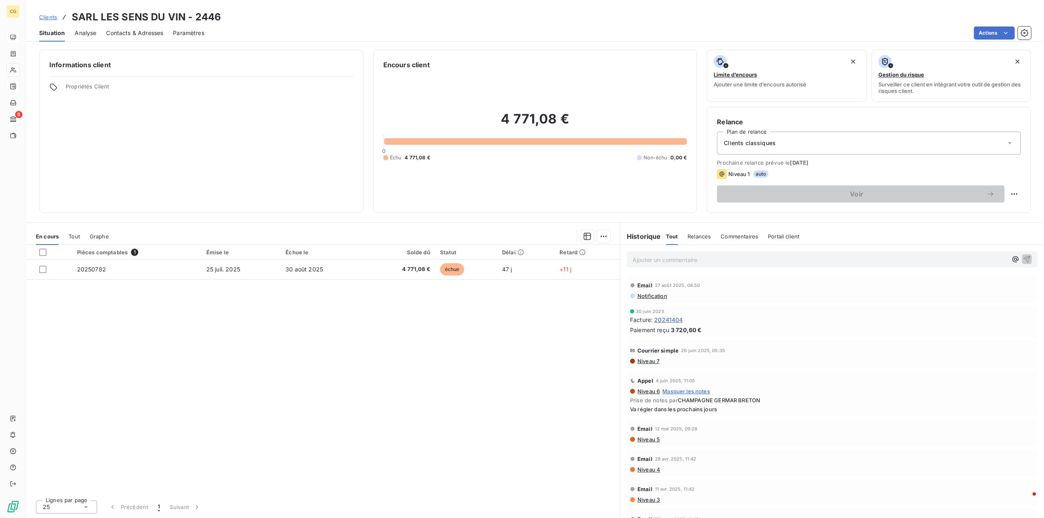  I want to click on img: Logo LeanPay, so click(13, 507).